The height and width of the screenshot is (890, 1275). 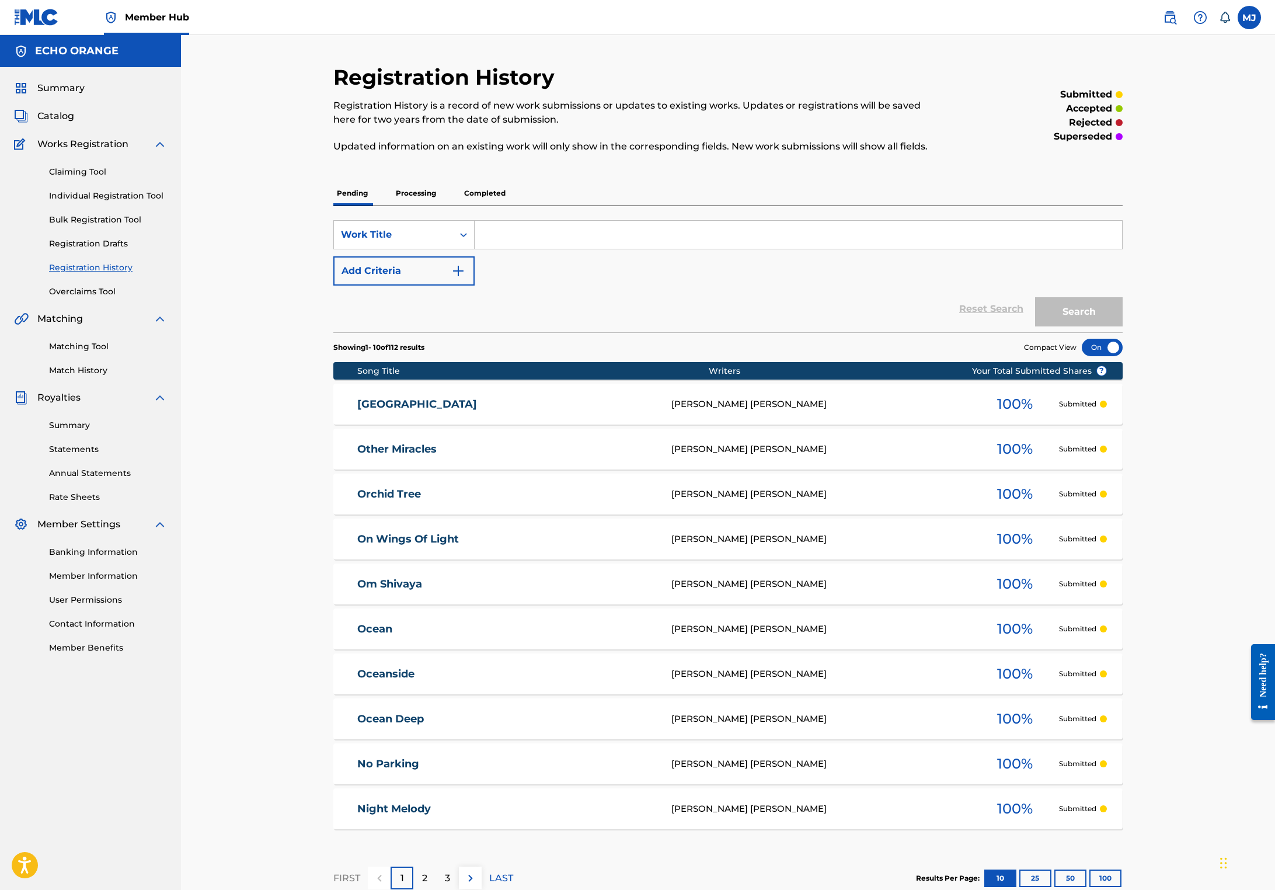 What do you see at coordinates (507, 629) in the screenshot?
I see `a: Ocean` at bounding box center [507, 629].